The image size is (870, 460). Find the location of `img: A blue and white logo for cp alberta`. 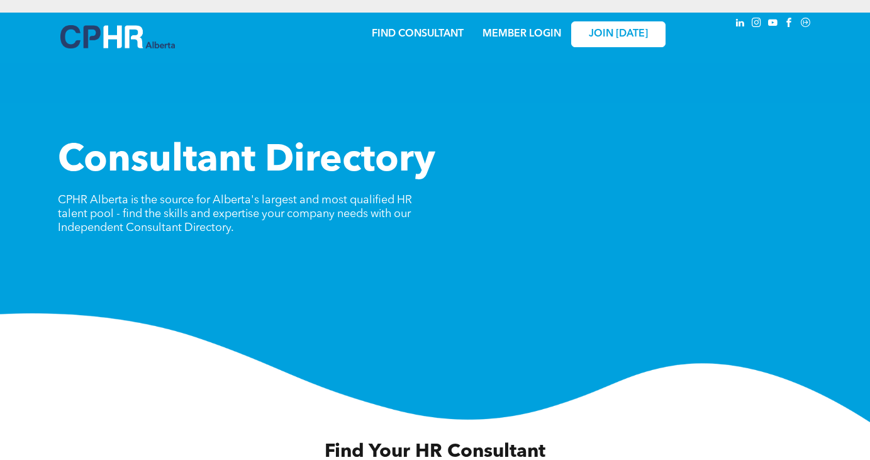

img: A blue and white logo for cp alberta is located at coordinates (118, 36).